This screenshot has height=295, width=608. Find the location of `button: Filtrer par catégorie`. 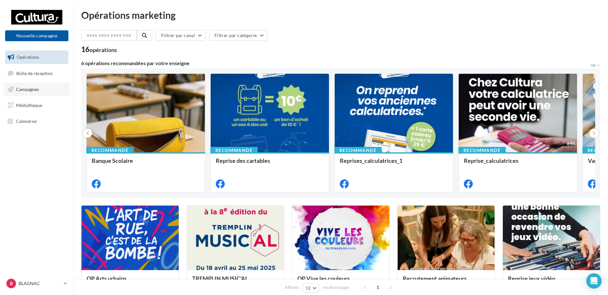

button: Filtrer par catégorie is located at coordinates (238, 35).